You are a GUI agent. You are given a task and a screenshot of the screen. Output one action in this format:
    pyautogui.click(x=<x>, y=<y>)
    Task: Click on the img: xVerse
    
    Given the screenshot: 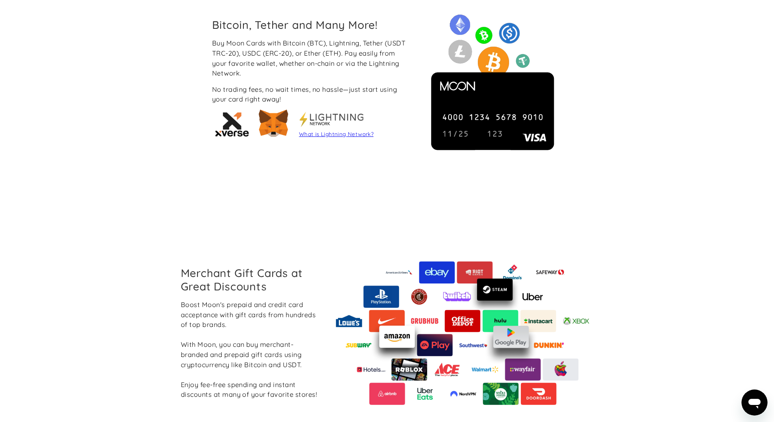 What is the action you would take?
    pyautogui.click(x=232, y=124)
    